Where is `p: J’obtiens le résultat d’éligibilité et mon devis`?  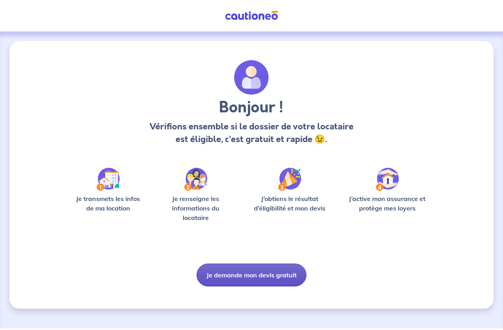 p: J’obtiens le résultat d’éligibilité et mon devis is located at coordinates (289, 203).